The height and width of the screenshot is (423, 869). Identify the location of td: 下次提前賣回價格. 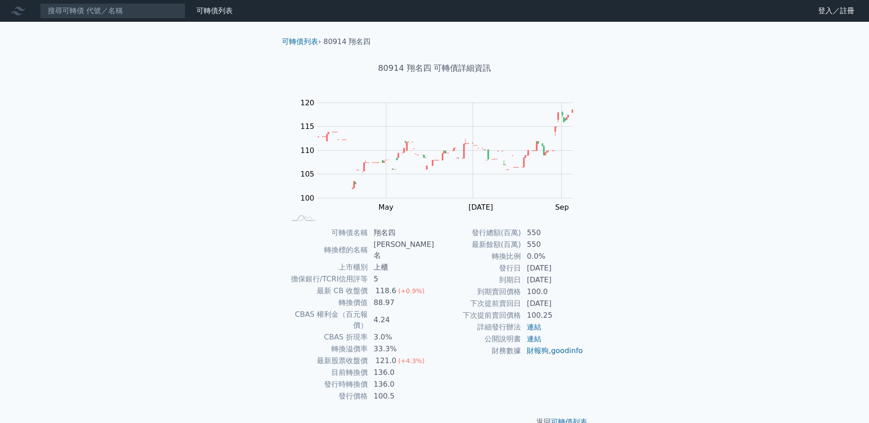
(477, 316).